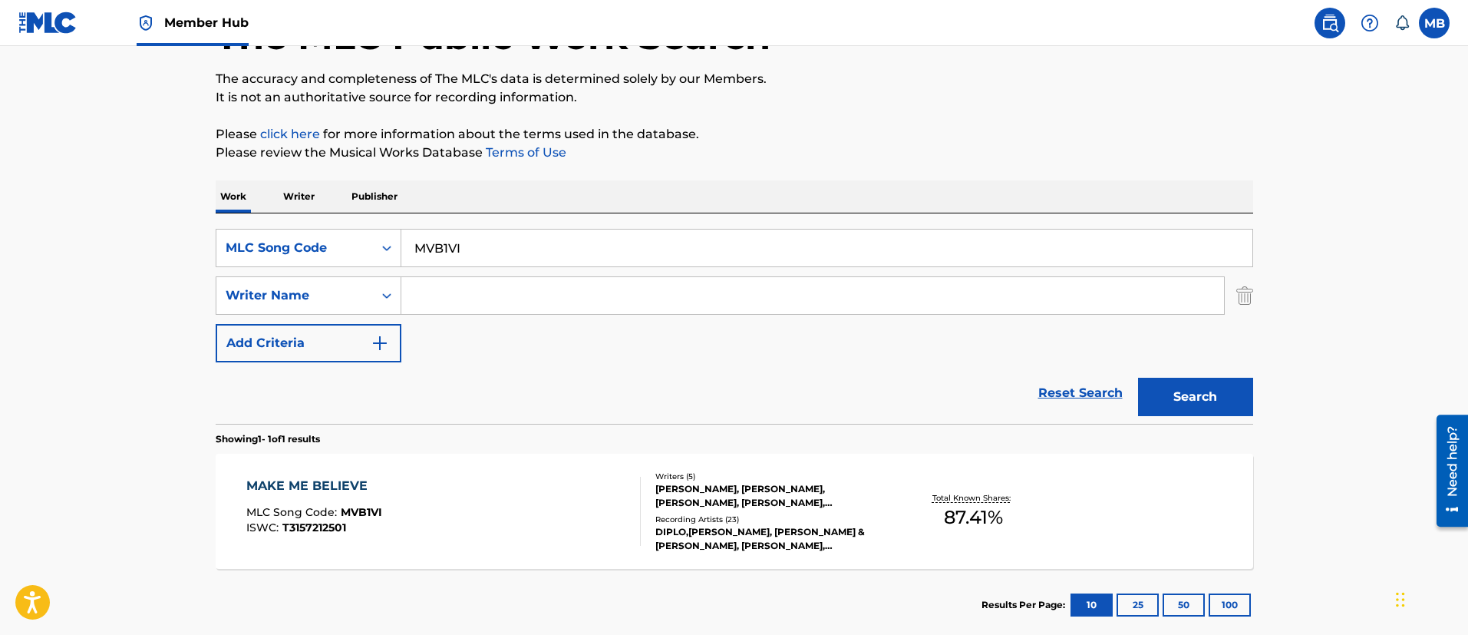  Describe the element at coordinates (27, 61) in the screenshot. I see `div: Open Resource Center` at that location.